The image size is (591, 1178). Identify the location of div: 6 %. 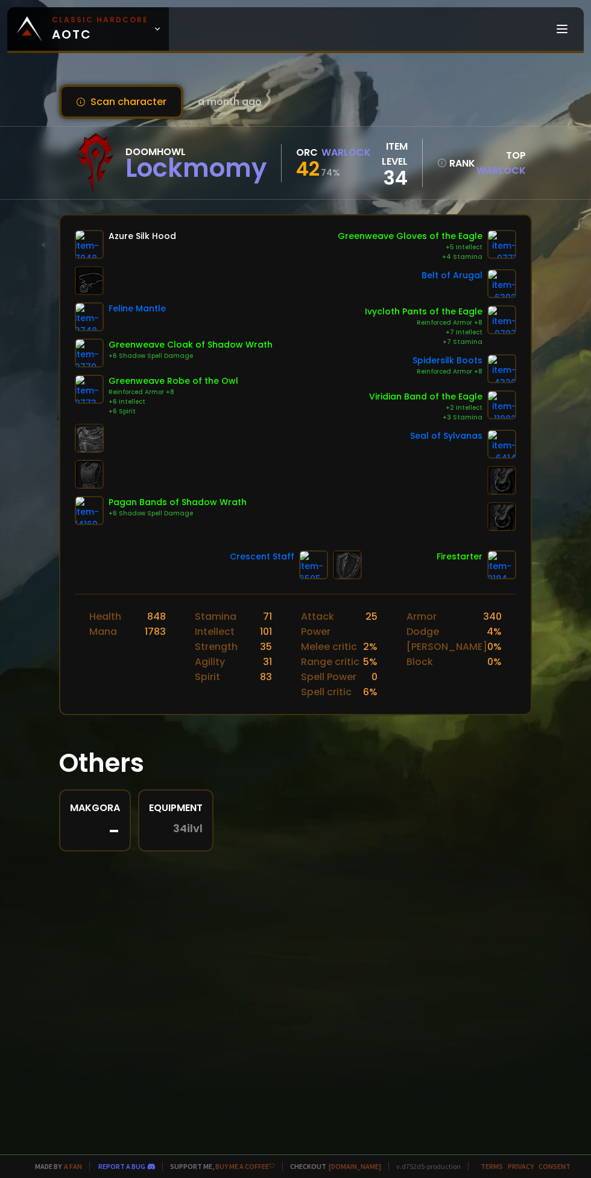
(371, 692).